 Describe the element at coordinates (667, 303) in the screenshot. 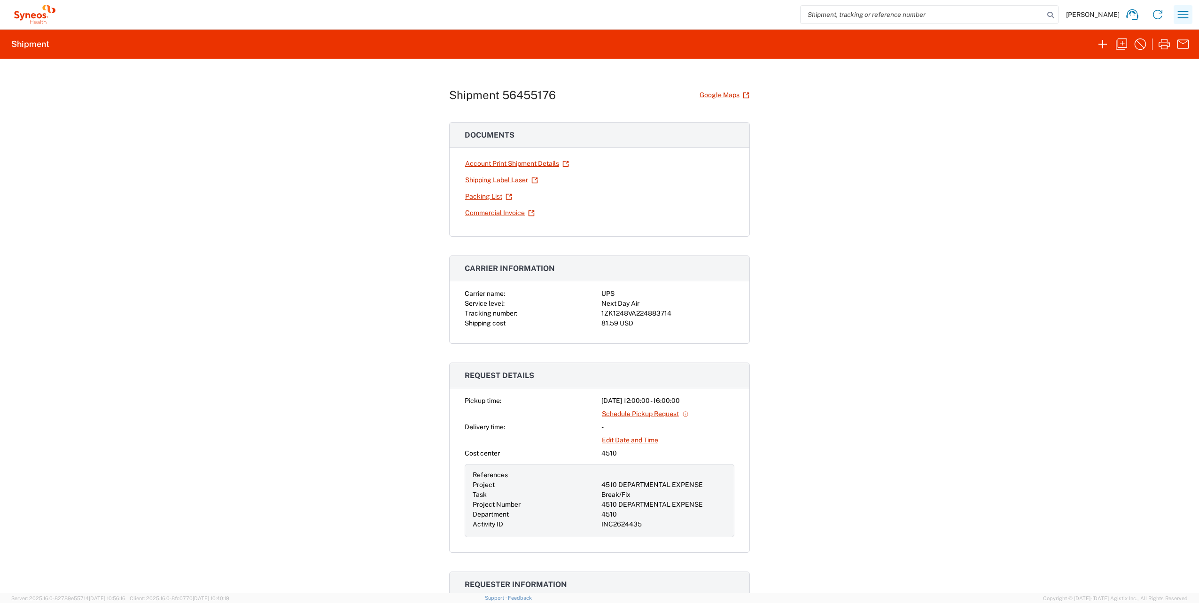

I see `div: Next Day Air` at that location.